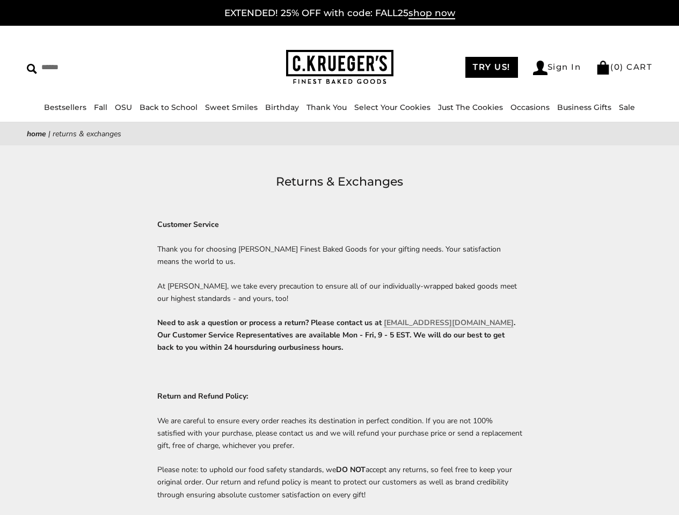 The image size is (679, 515). Describe the element at coordinates (339, 134) in the screenshot. I see `nav: breadcrumbs` at that location.